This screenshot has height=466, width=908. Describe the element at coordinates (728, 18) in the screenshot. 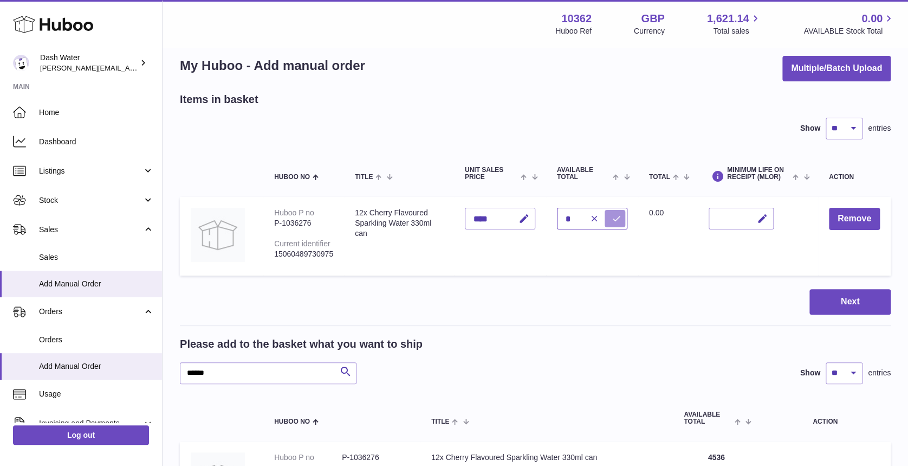

I see `span: 1,621.14` at that location.